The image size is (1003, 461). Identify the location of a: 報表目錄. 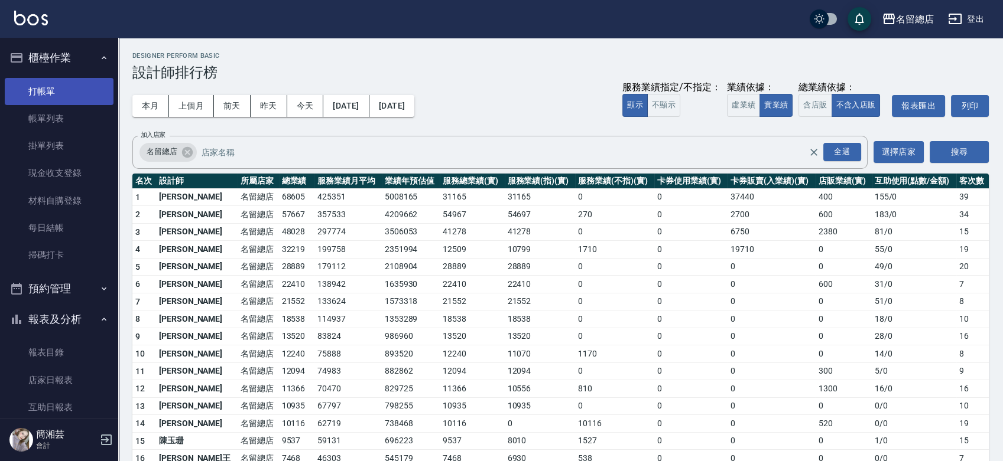
(59, 353).